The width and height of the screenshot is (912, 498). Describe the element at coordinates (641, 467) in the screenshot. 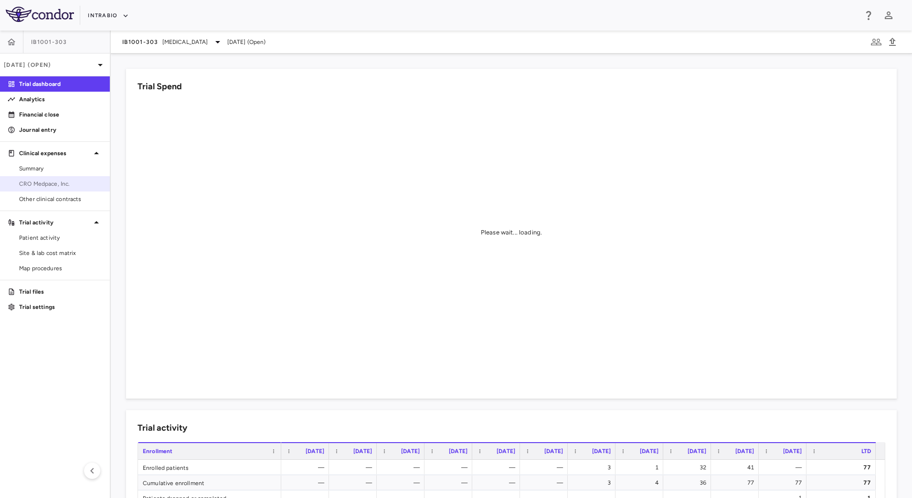

I see `div: 1` at that location.